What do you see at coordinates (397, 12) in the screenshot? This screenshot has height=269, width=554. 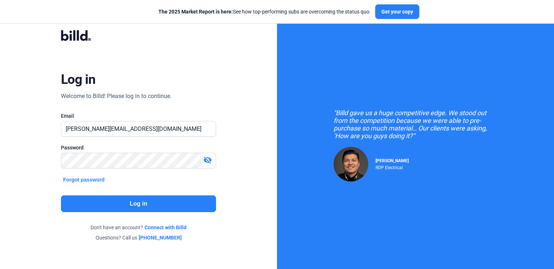 I see `button: Get your copy` at bounding box center [397, 12].